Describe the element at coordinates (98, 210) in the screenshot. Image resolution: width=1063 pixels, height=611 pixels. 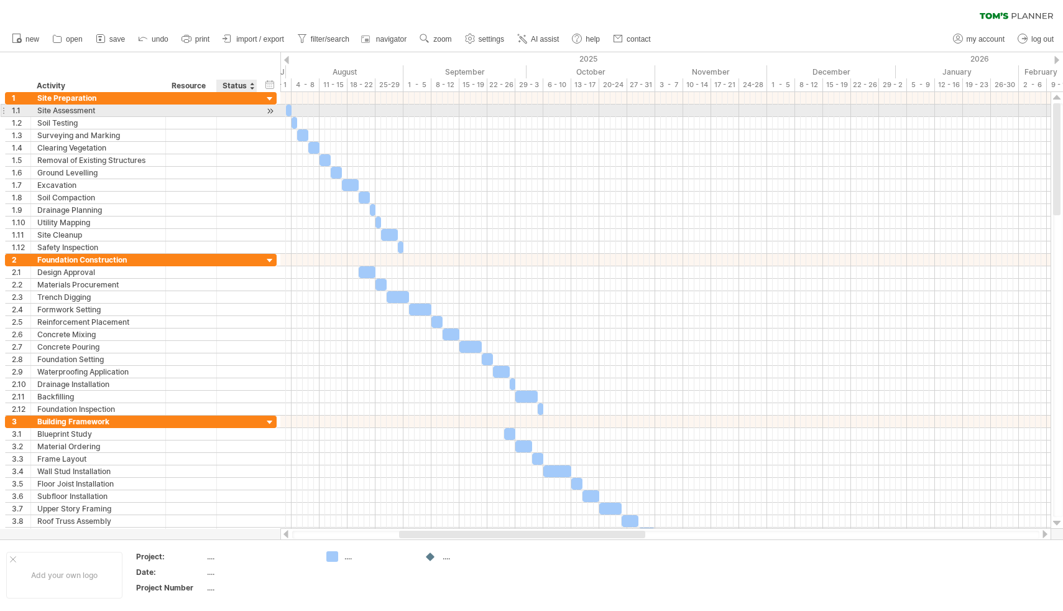
I see `div: Drainage Planning` at that location.